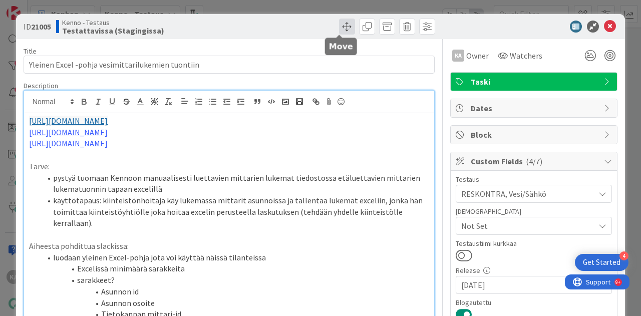  Describe the element at coordinates (535, 108) in the screenshot. I see `span: Dates` at that location.